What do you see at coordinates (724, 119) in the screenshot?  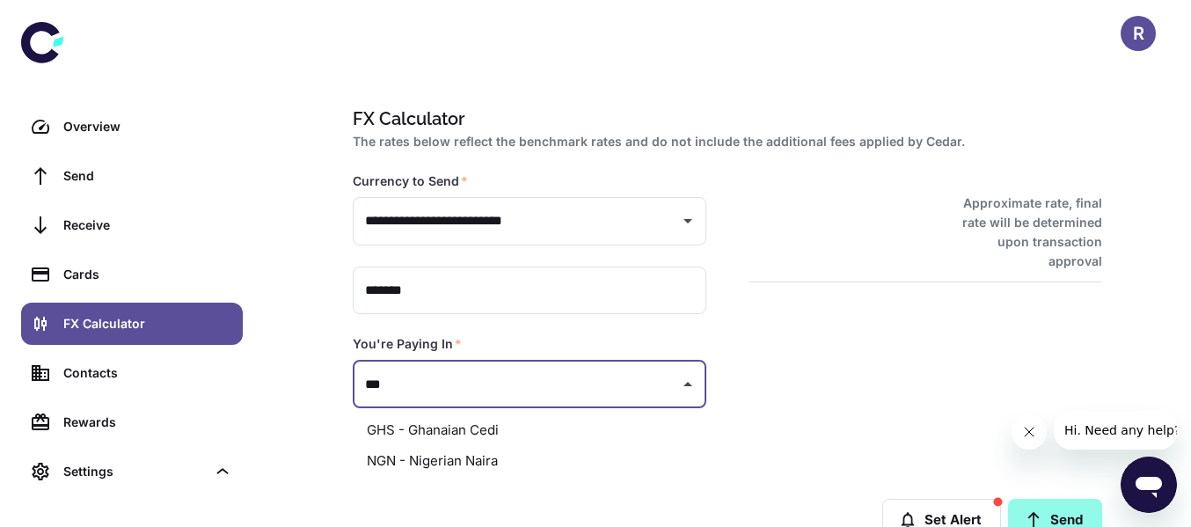 I see `h1: FX Calculator` at bounding box center [724, 119].